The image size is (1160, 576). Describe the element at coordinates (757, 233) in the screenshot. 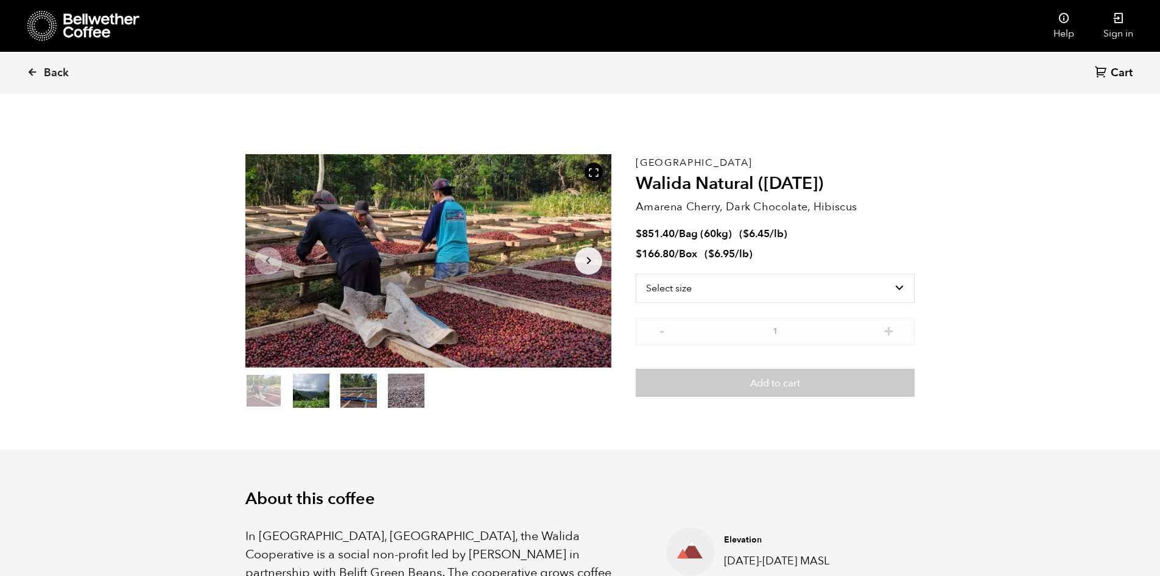

I see `bdi: 6.45` at that location.